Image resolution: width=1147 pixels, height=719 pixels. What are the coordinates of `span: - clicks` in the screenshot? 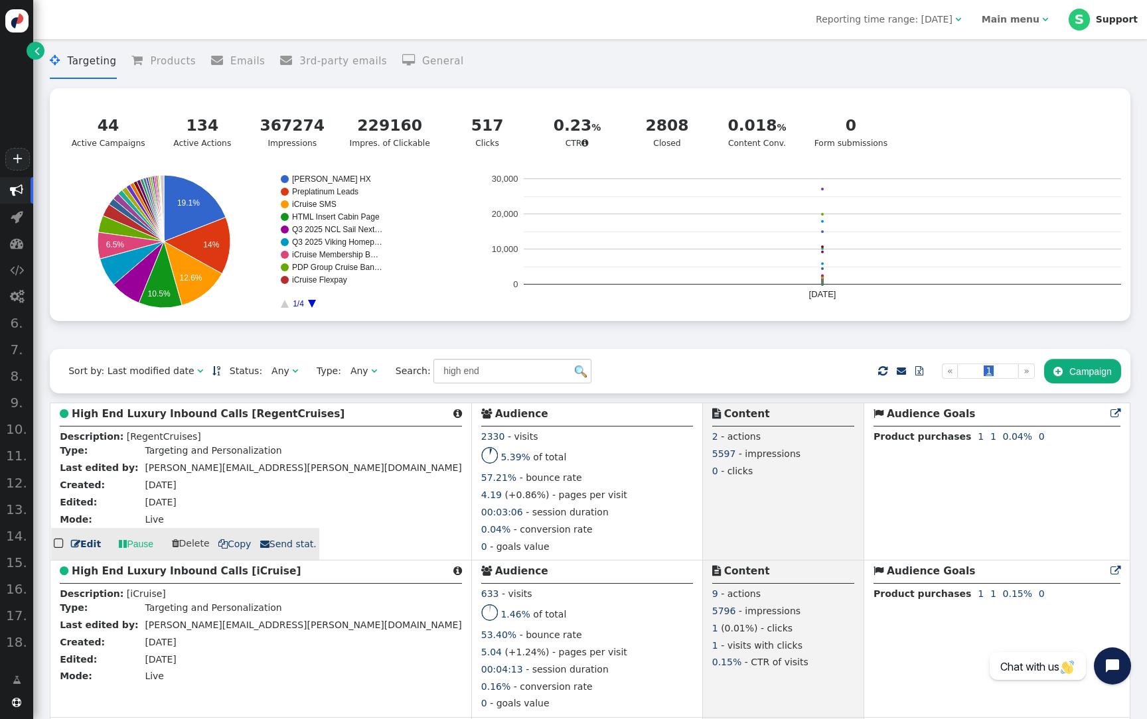 It's located at (776, 628).